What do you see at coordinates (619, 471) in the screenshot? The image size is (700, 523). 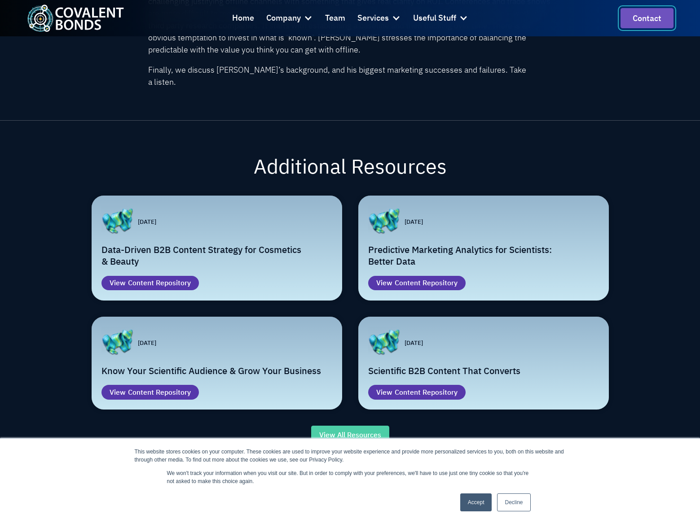 I see `div: Chat Widget` at bounding box center [619, 471].